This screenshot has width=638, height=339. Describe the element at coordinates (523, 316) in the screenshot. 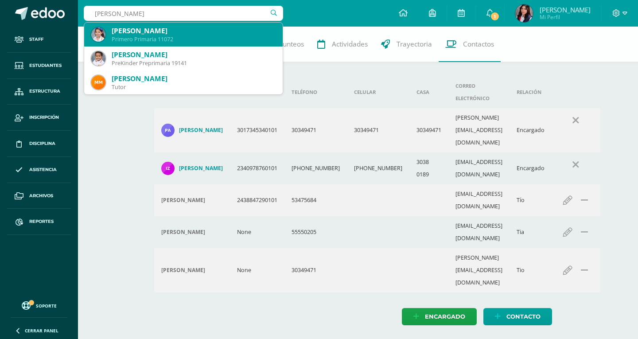

I see `span: Contacto` at that location.